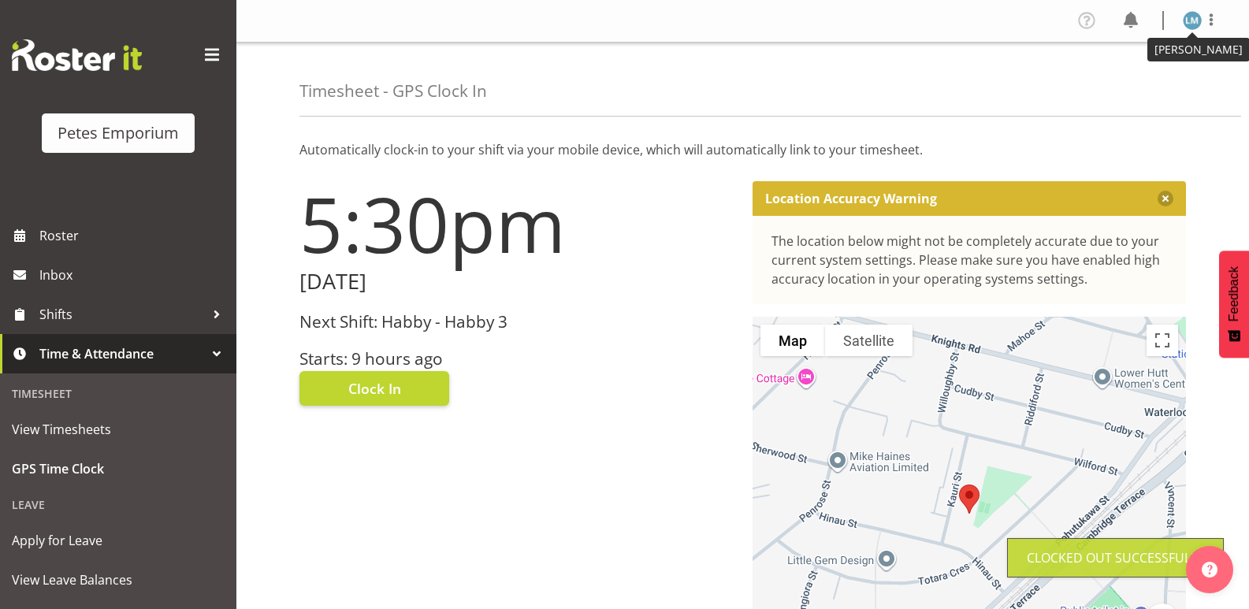  What do you see at coordinates (134, 275) in the screenshot?
I see `span: Inbox` at bounding box center [134, 275].